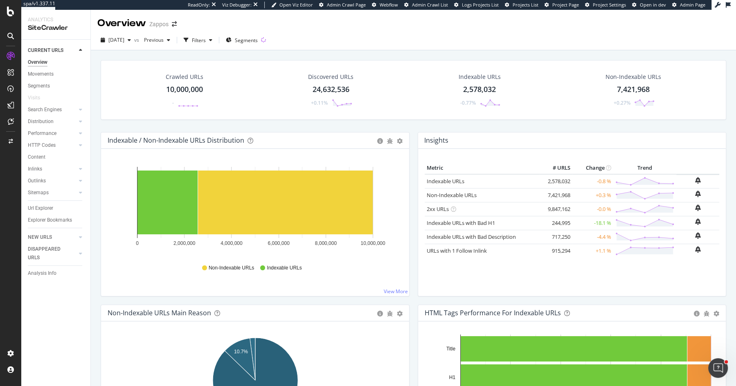 The height and width of the screenshot is (386, 736). I want to click on a: Open in dev, so click(649, 5).